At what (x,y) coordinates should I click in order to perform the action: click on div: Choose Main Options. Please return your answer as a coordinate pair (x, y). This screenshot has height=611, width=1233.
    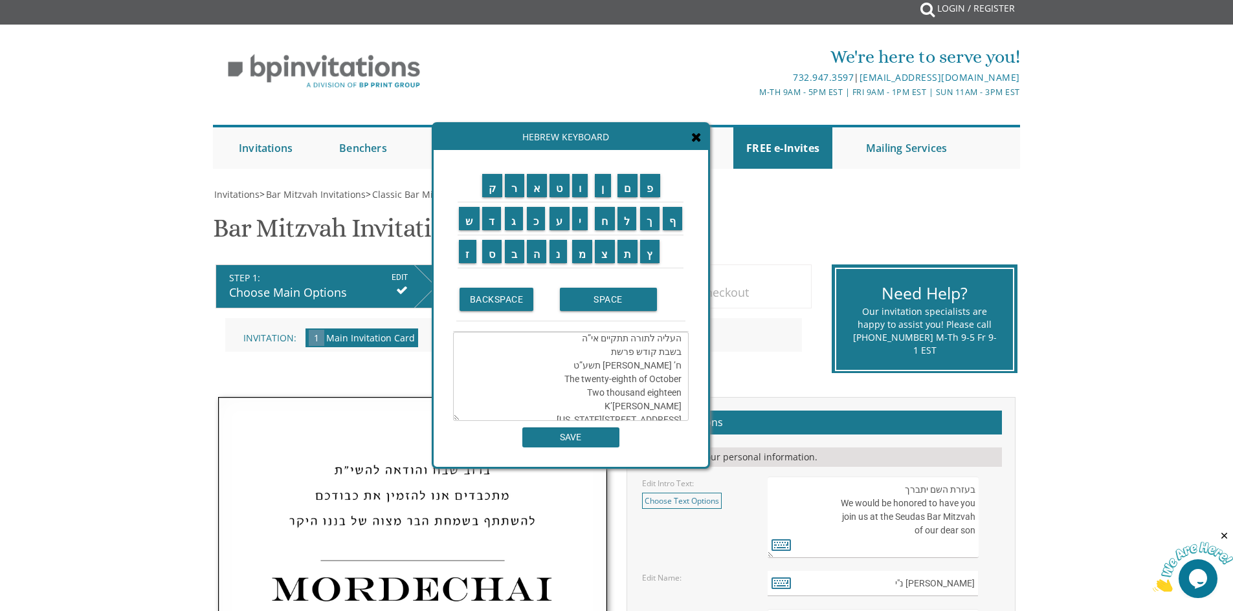
    Looking at the image, I should click on (318, 293).